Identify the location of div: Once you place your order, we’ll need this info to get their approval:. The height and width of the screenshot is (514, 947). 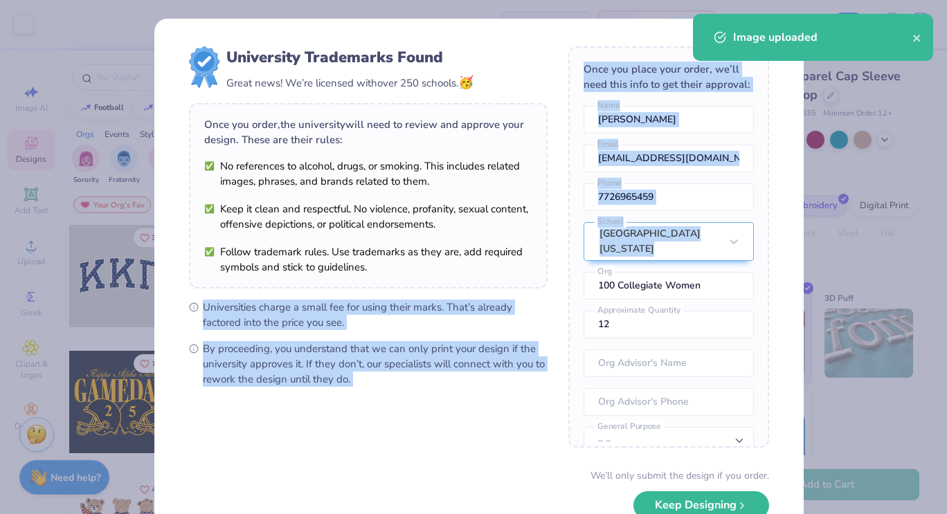
(669, 77).